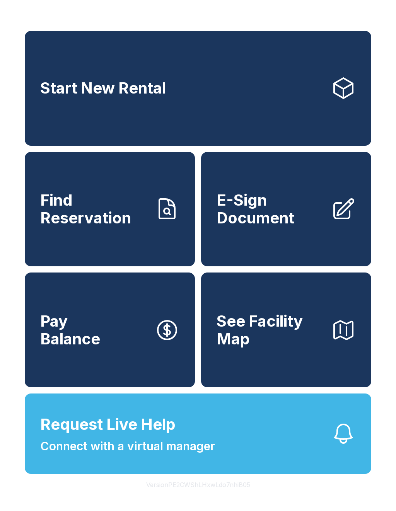 This screenshot has height=511, width=396. I want to click on button: VersionPE2CWShLHxwLdo7nhiB05, so click(198, 485).